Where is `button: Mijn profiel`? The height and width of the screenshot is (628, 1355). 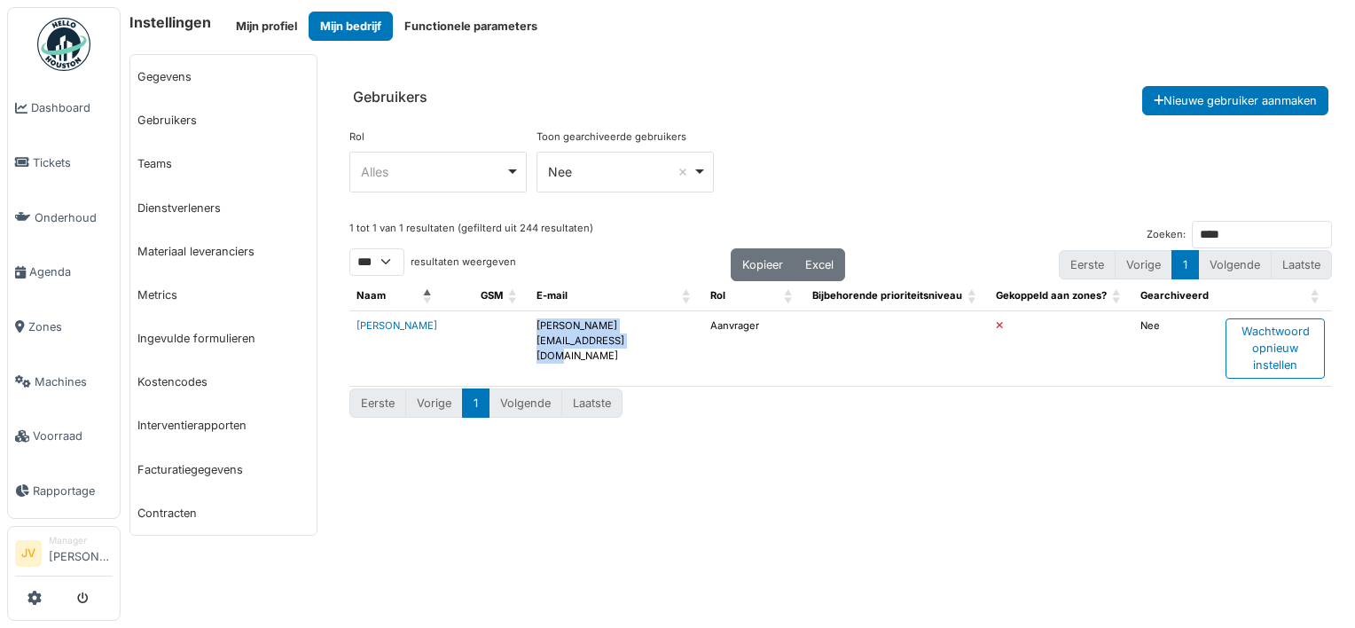
button: Mijn profiel is located at coordinates (266, 26).